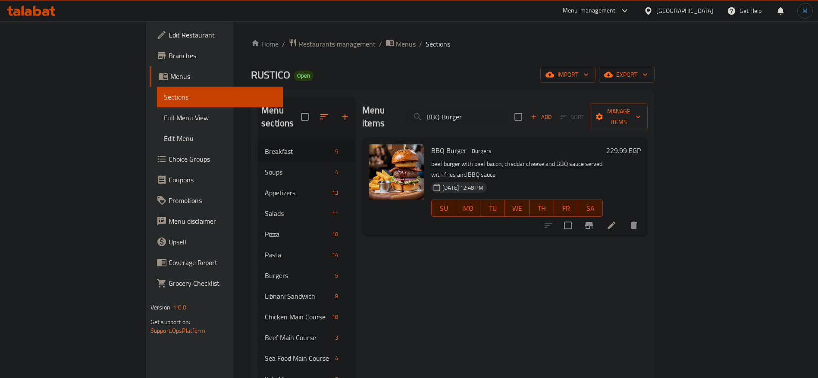 The height and width of the screenshot is (378, 818). Describe the element at coordinates (492, 208) in the screenshot. I see `span: TU` at that location.